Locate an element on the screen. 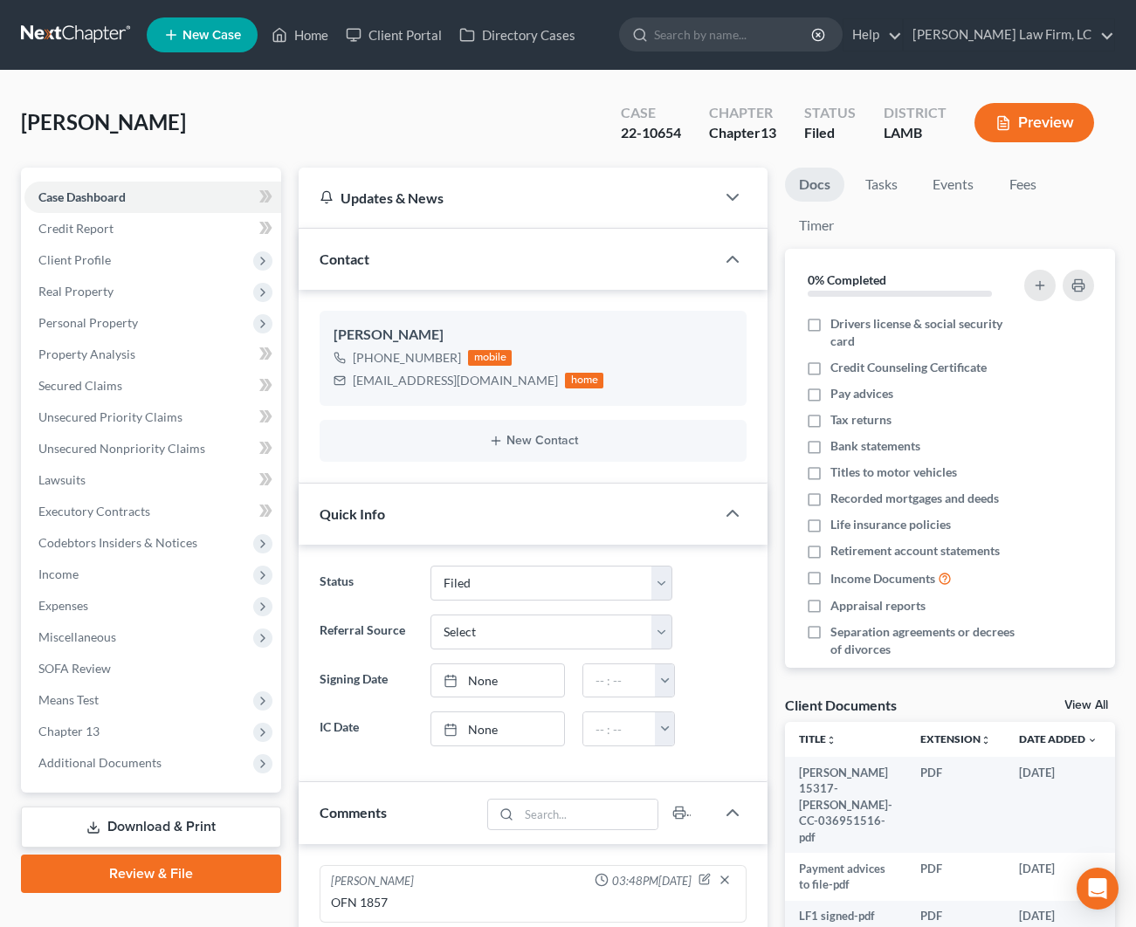 The height and width of the screenshot is (927, 1136). a: Home is located at coordinates (300, 35).